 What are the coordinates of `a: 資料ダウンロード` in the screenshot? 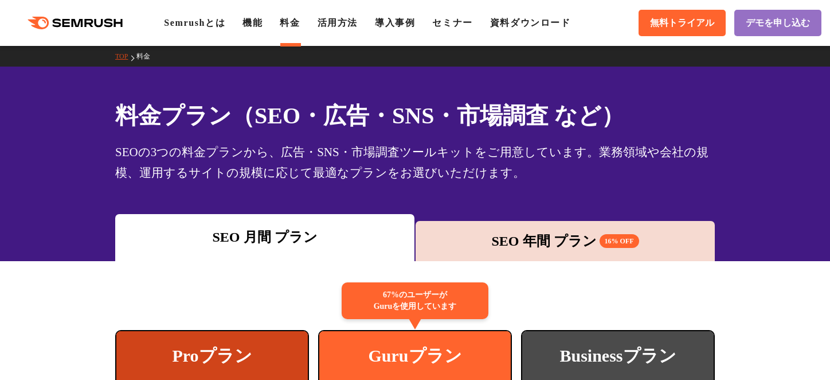 It's located at (530, 22).